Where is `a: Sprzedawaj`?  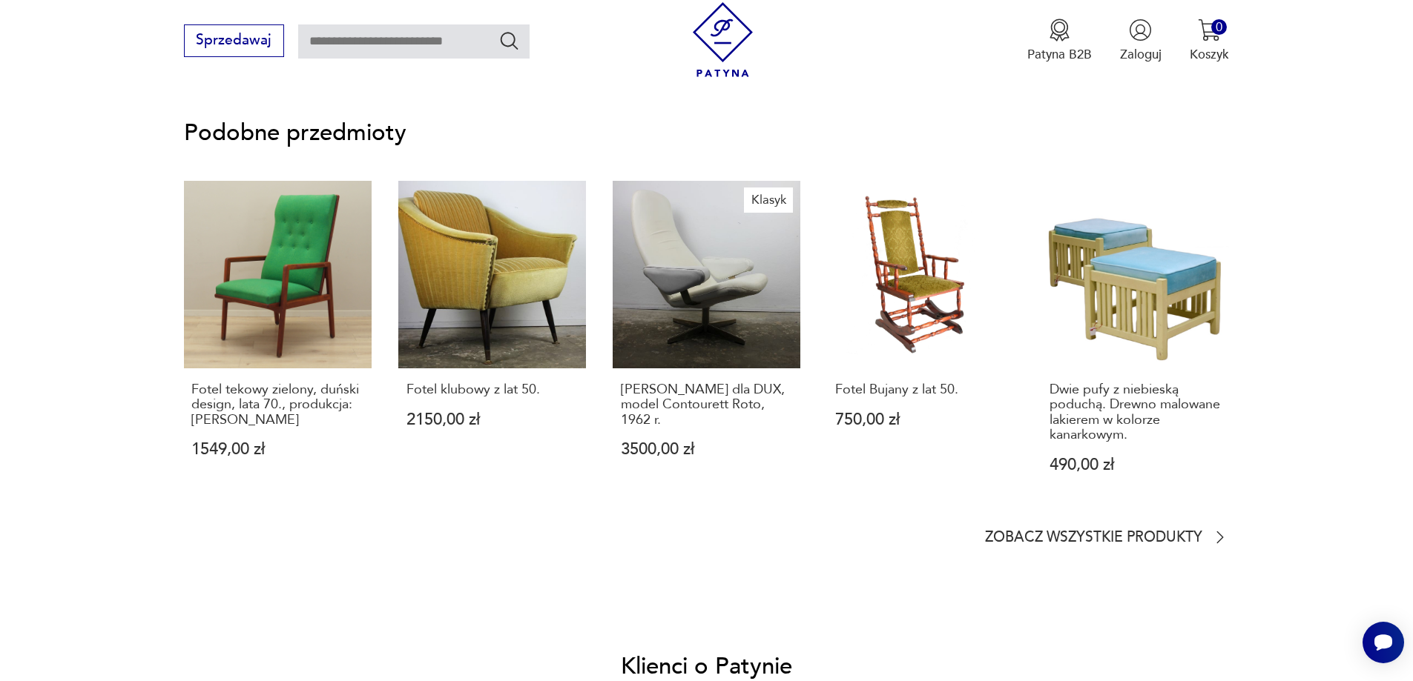 a: Sprzedawaj is located at coordinates (234, 42).